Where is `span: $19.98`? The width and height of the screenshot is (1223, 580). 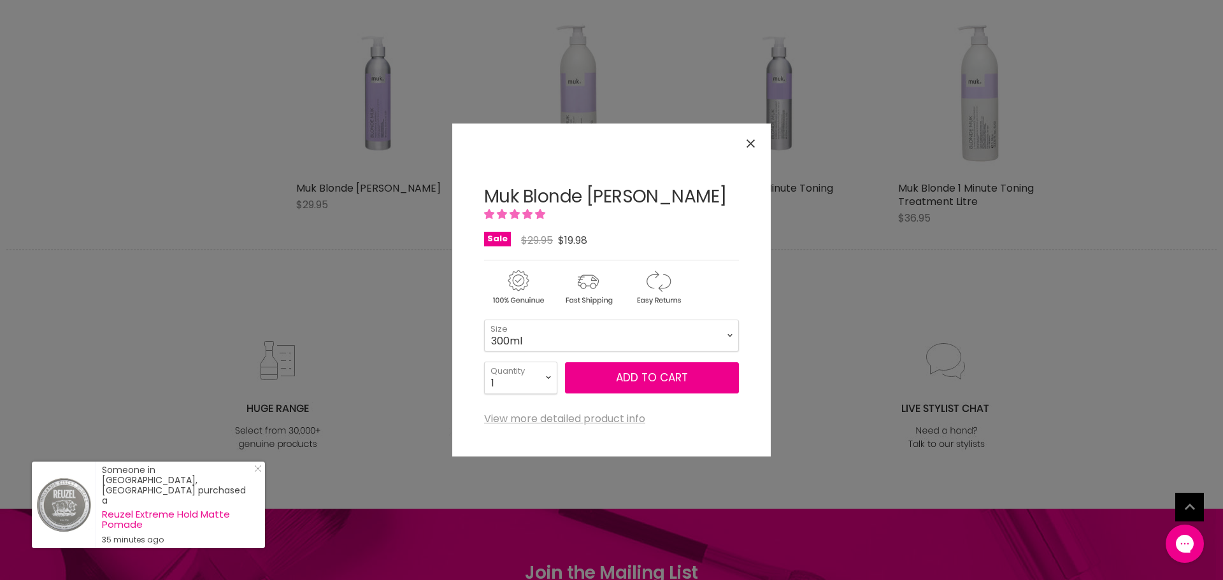 span: $19.98 is located at coordinates (572, 240).